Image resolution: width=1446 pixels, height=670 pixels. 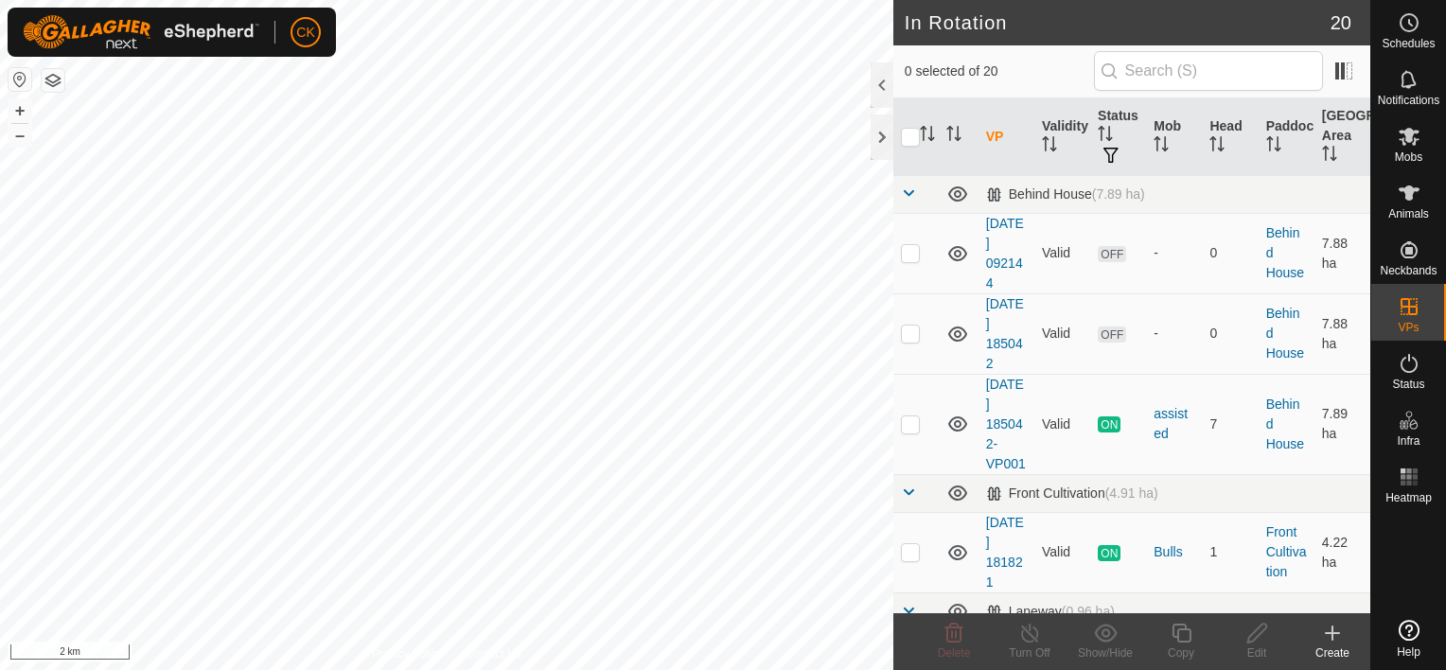 What do you see at coordinates (1088, 611) in the screenshot?
I see `span: (0.96 ha)` at bounding box center [1088, 611].